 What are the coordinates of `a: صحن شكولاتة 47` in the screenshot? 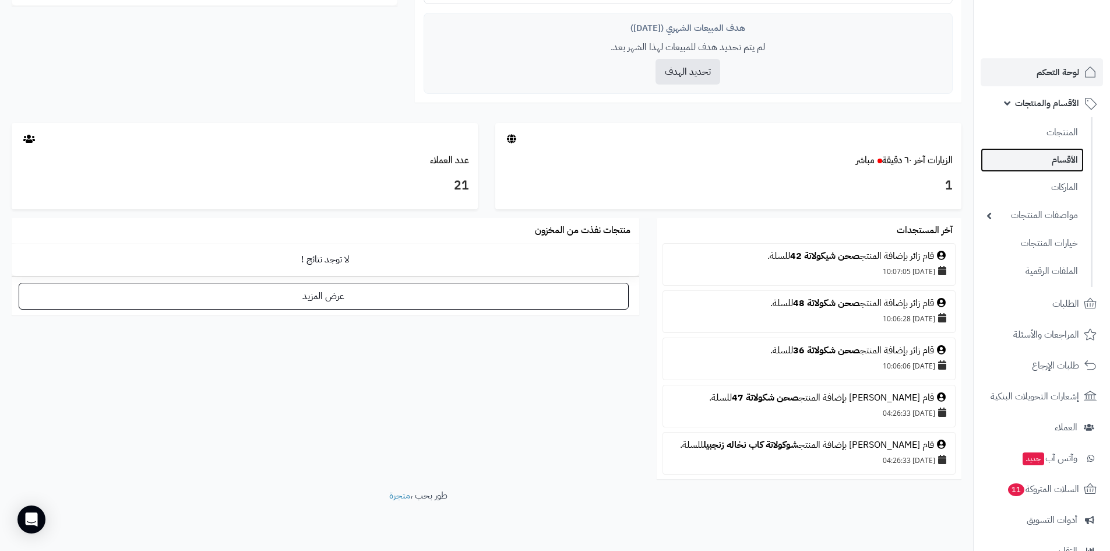 It's located at (765, 397).